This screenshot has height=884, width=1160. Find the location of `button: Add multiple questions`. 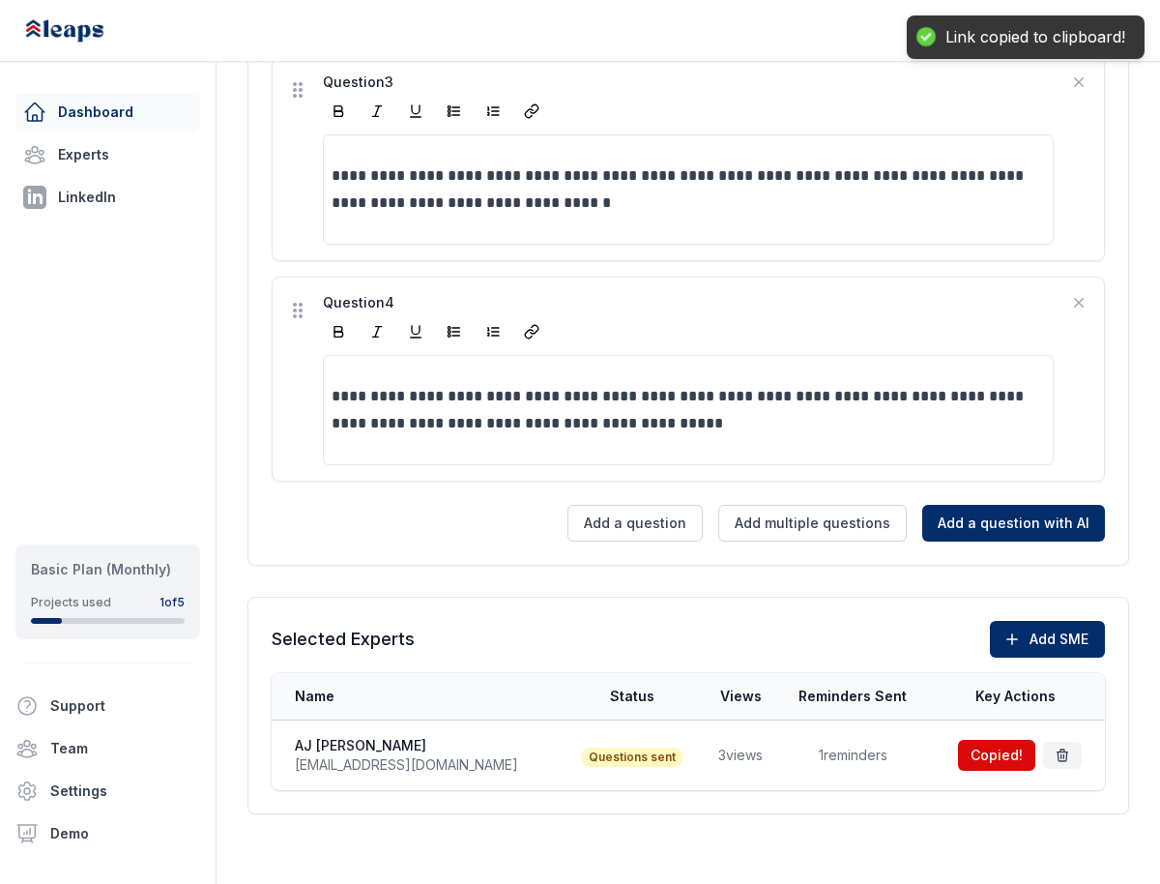

button: Add multiple questions is located at coordinates (812, 523).